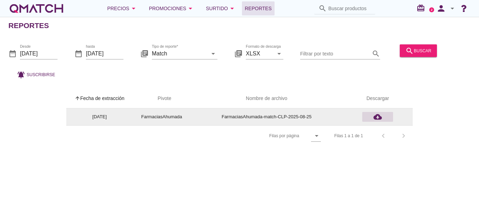  Describe the element at coordinates (267, 117) in the screenshot. I see `td: FarmaciasAhumada-match-CLP-2025-08-25` at that location.